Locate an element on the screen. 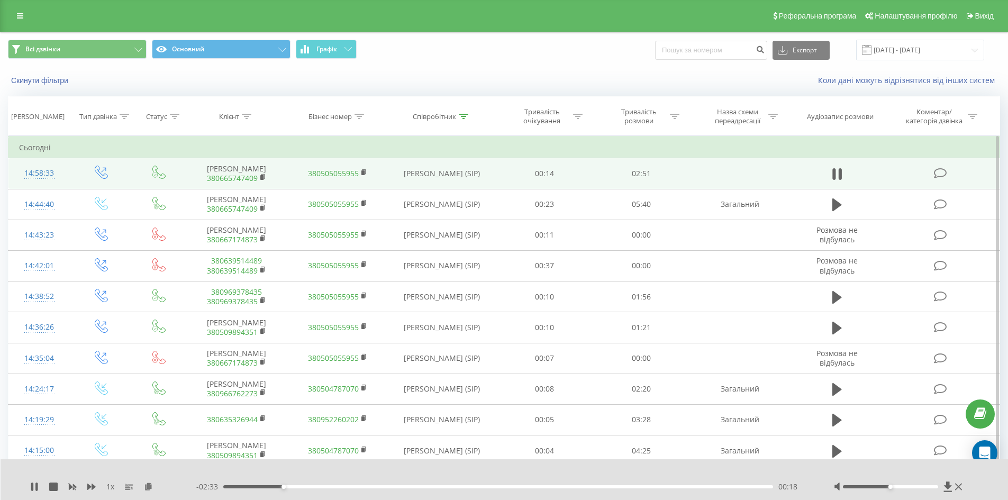 The width and height of the screenshot is (1008, 500). div: Бізнес номер is located at coordinates (330, 116).